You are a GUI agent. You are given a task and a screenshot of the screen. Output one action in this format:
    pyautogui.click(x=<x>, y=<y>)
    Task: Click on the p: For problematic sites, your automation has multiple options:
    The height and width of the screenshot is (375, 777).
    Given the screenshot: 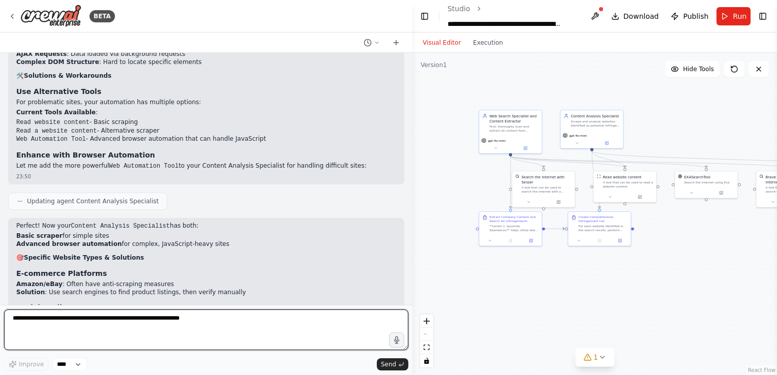 What is the action you would take?
    pyautogui.click(x=206, y=103)
    